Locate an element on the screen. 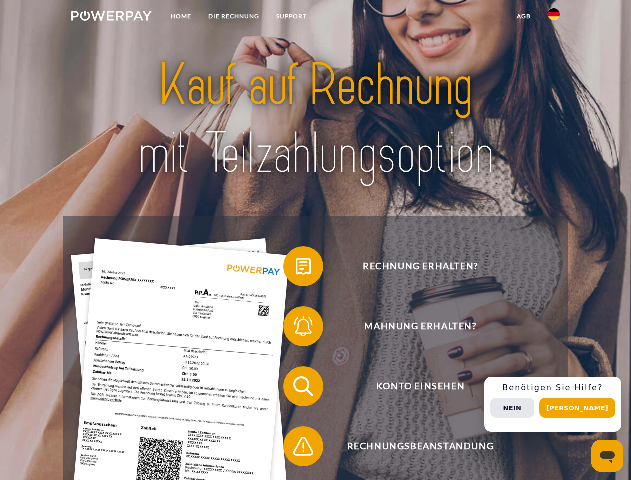  img: logo-powerpay-white.svg is located at coordinates (111, 16).